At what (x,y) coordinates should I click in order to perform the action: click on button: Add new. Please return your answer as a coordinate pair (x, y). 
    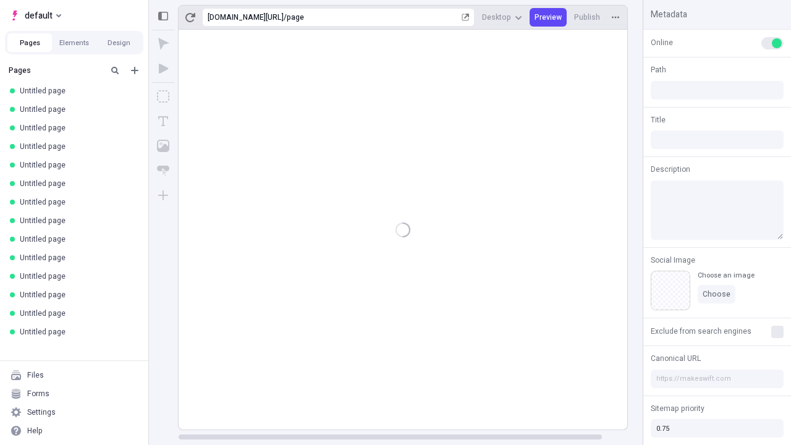
    Looking at the image, I should click on (135, 70).